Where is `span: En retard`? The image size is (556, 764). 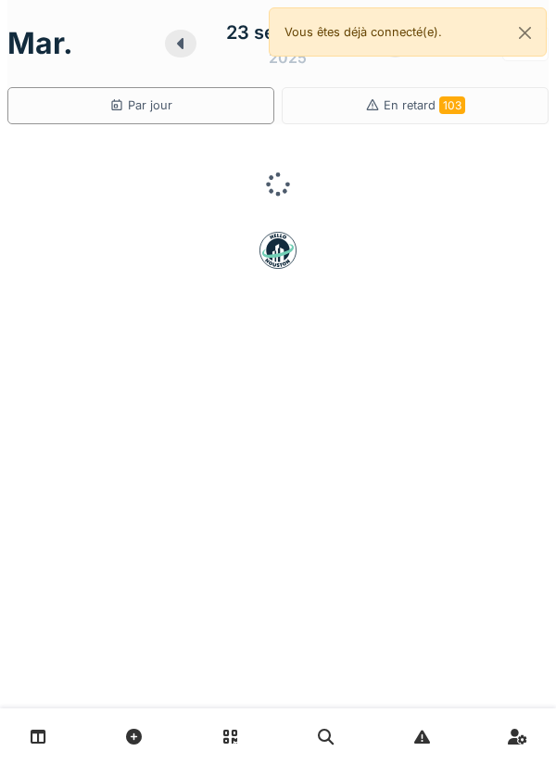 span: En retard is located at coordinates (425, 105).